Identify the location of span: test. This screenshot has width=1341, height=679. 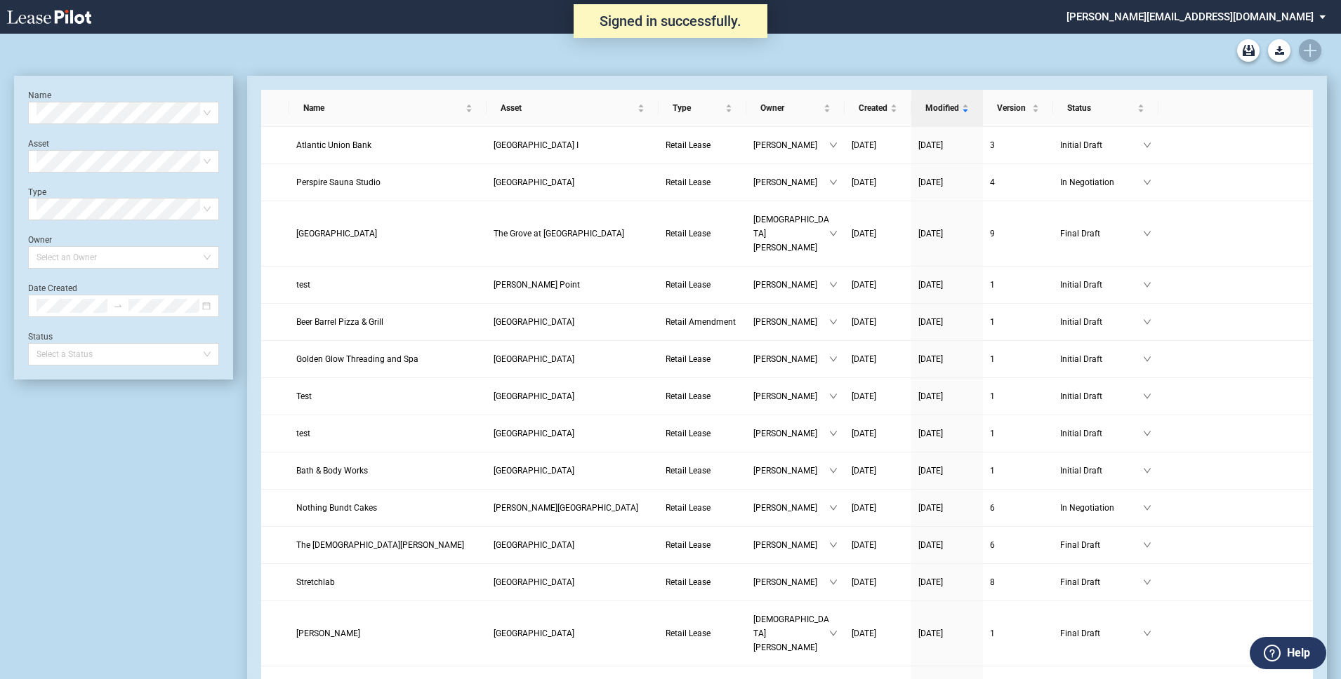
(303, 434).